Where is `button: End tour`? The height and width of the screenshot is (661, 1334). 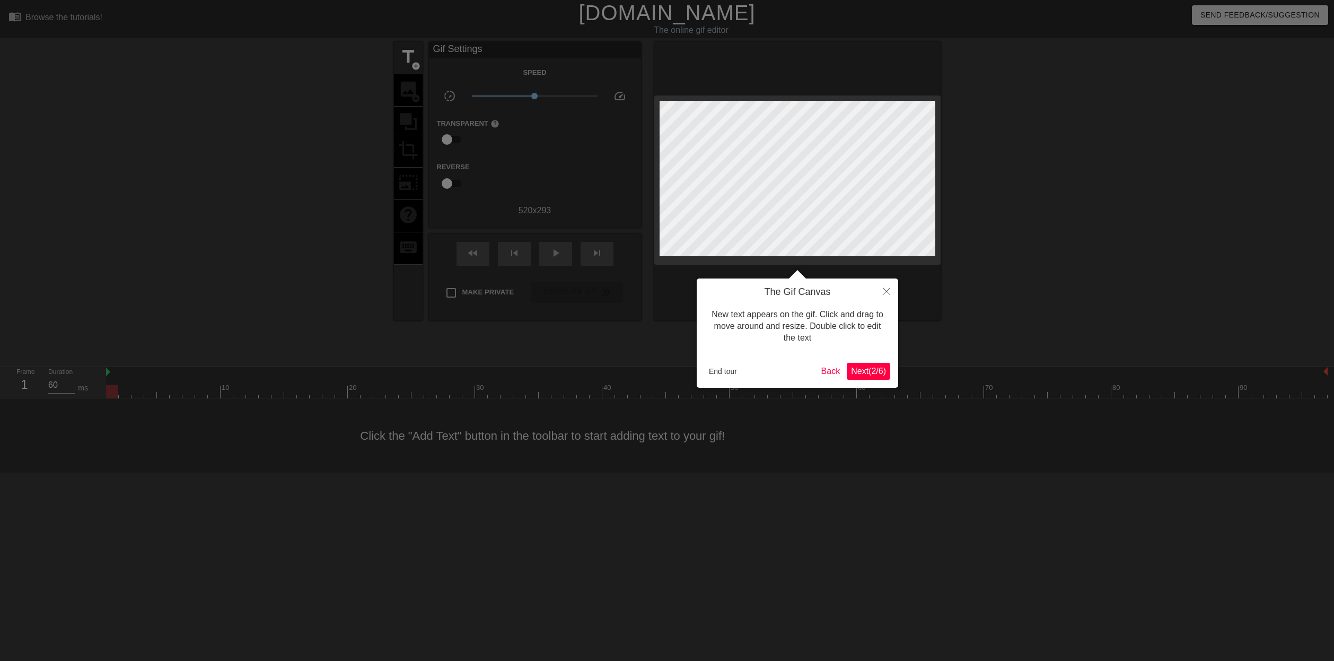
button: End tour is located at coordinates (723, 371).